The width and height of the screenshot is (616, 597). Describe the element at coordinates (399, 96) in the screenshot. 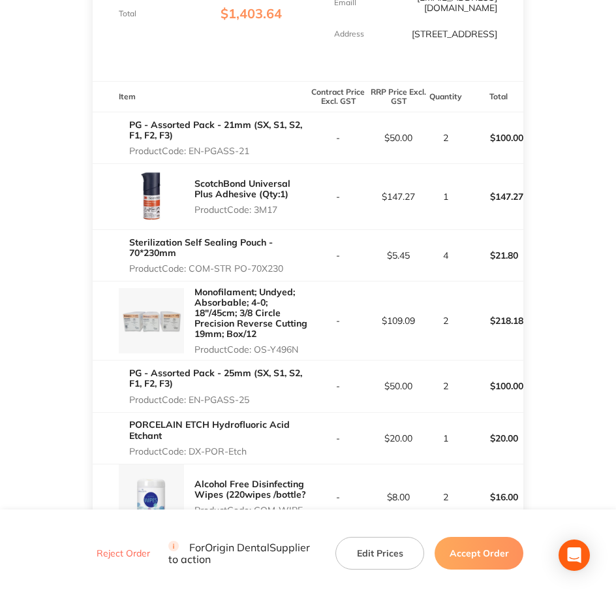

I see `th: RRP Price Excl. GST` at that location.